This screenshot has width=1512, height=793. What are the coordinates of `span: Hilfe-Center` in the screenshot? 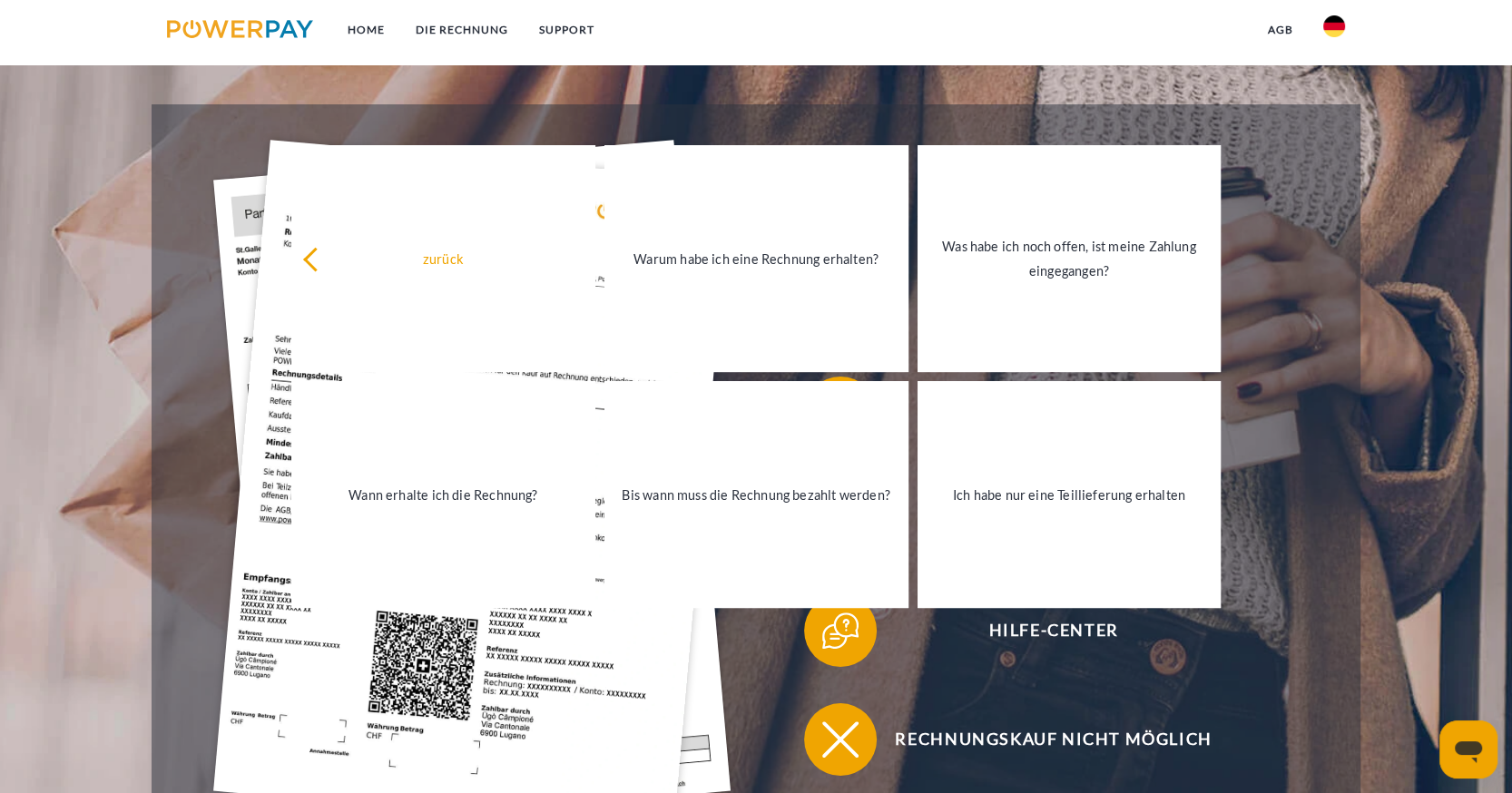 It's located at (1054, 631).